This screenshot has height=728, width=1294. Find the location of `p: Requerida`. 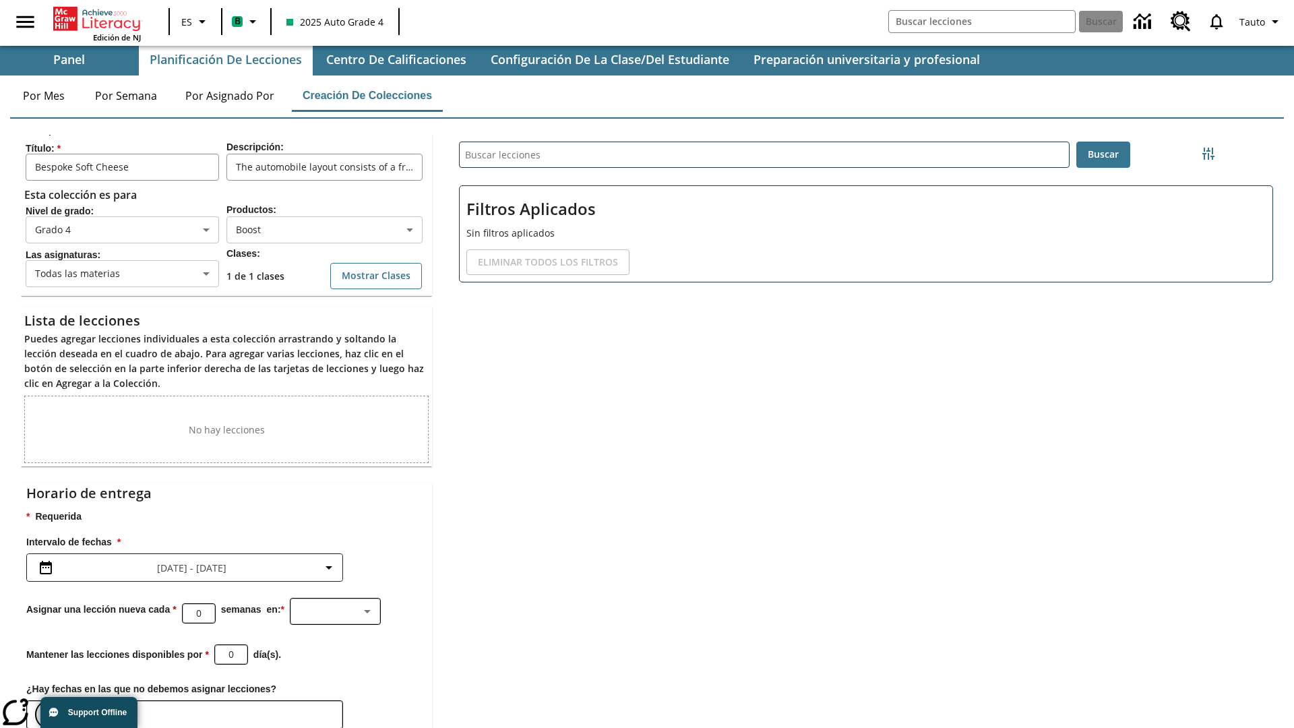

p: Requerida is located at coordinates (229, 517).